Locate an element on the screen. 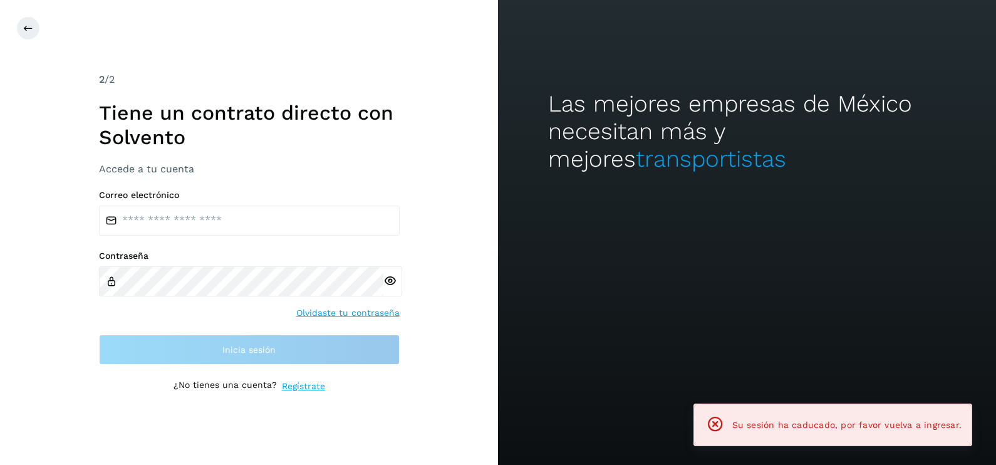 The width and height of the screenshot is (996, 465). button: Inicia sesión is located at coordinates (249, 349).